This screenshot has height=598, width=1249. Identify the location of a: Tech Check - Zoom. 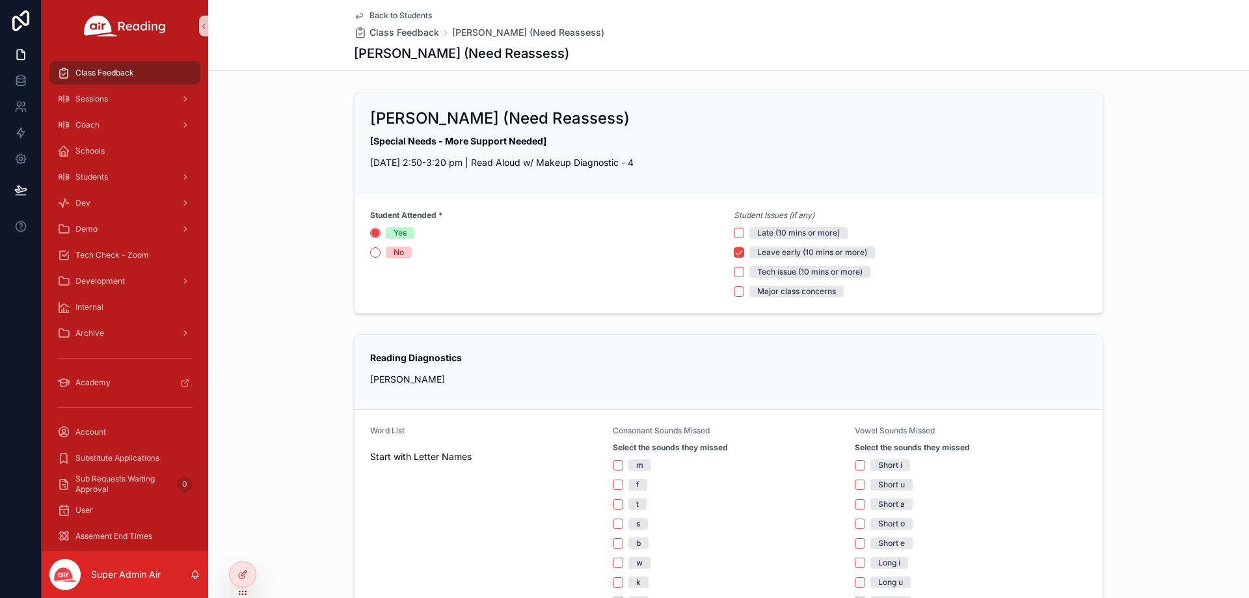
(125, 255).